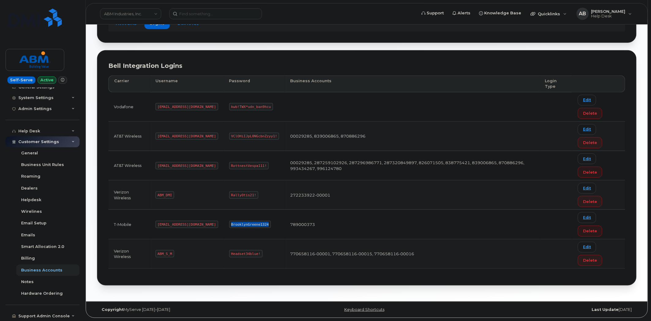 This screenshot has width=651, height=321. What do you see at coordinates (608, 16) in the screenshot?
I see `span: Help Desk` at bounding box center [608, 16].